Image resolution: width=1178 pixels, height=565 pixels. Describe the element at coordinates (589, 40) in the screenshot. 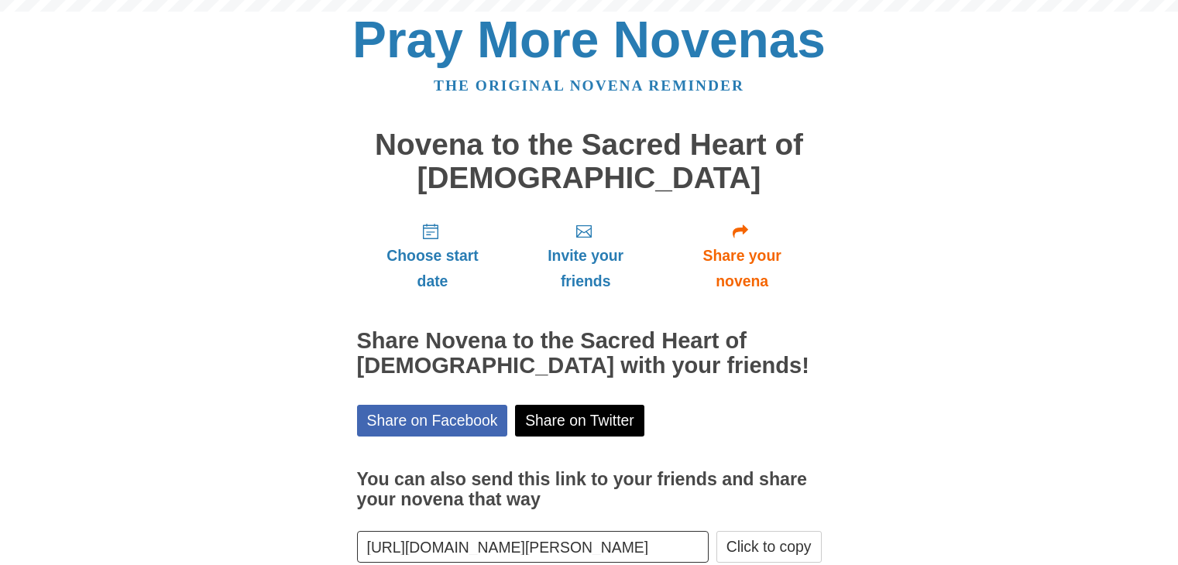

I see `a: Pray More Novenas` at that location.